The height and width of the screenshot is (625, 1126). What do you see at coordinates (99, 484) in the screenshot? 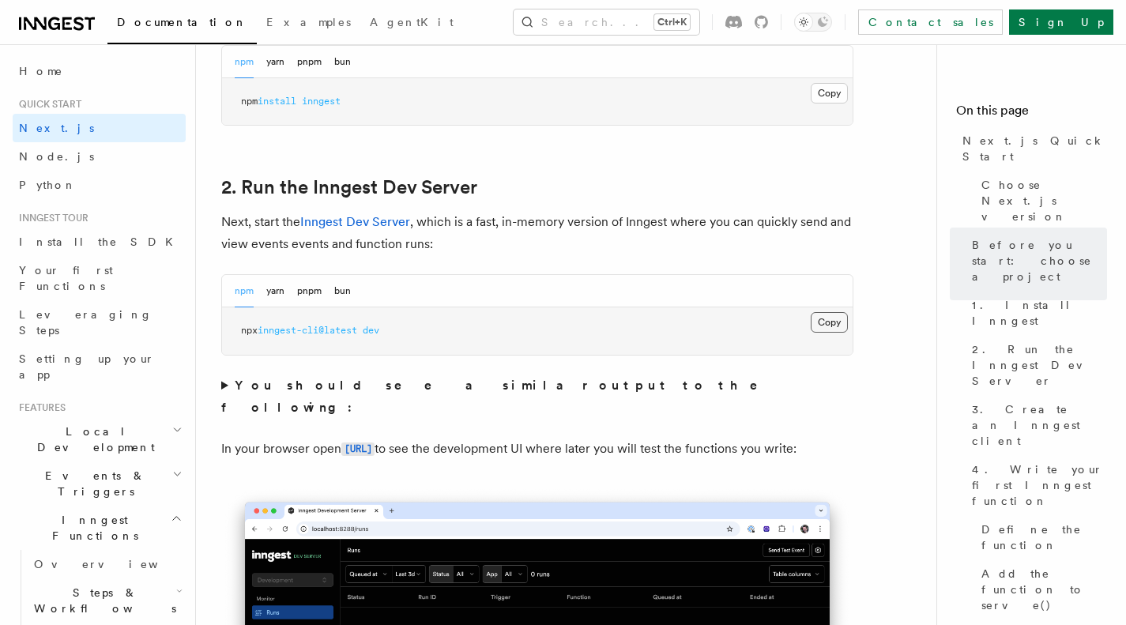
I see `button: Events & Triggers` at bounding box center [99, 484].